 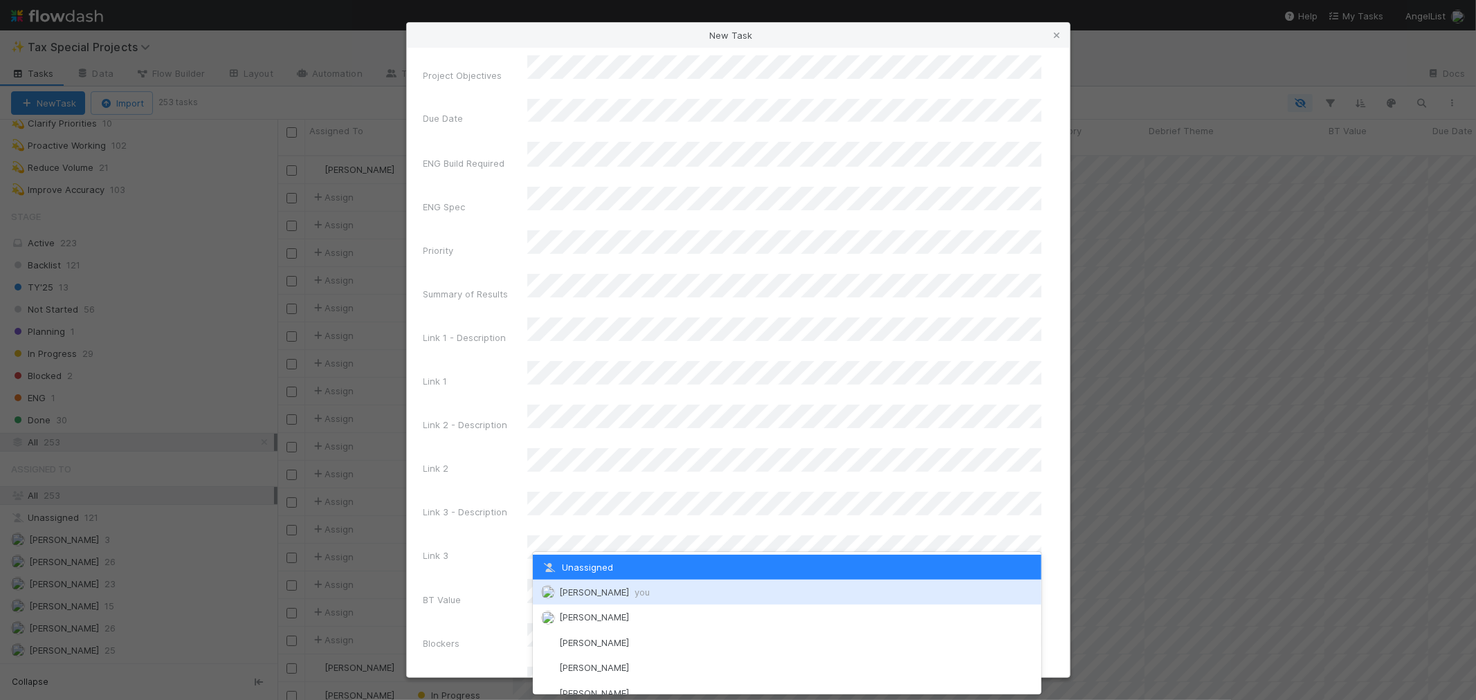 What do you see at coordinates (548, 592) in the screenshot?
I see `img: avatar_55a2f090-1307-4765-93b4-f04da16234ba.png` at bounding box center [548, 592].